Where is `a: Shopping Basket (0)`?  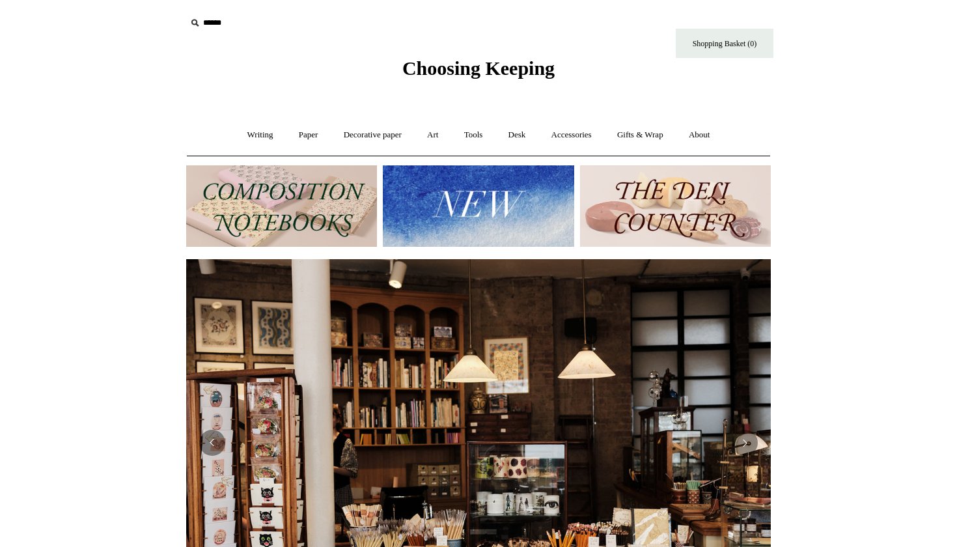 a: Shopping Basket (0) is located at coordinates (725, 43).